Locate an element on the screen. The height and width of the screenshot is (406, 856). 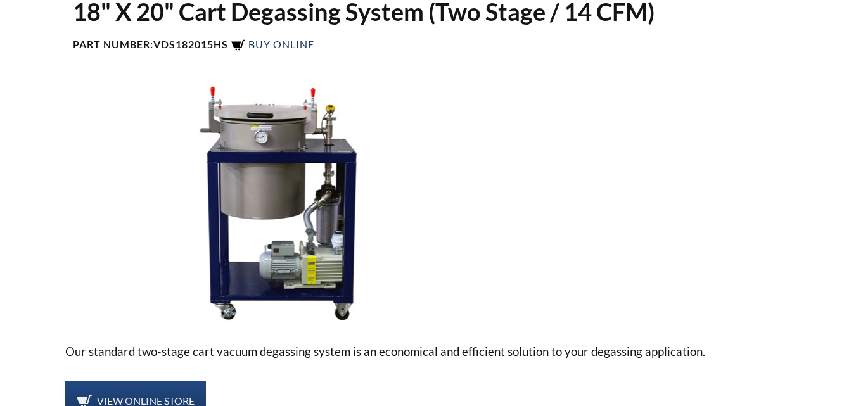
span: Buy Online is located at coordinates (281, 44).